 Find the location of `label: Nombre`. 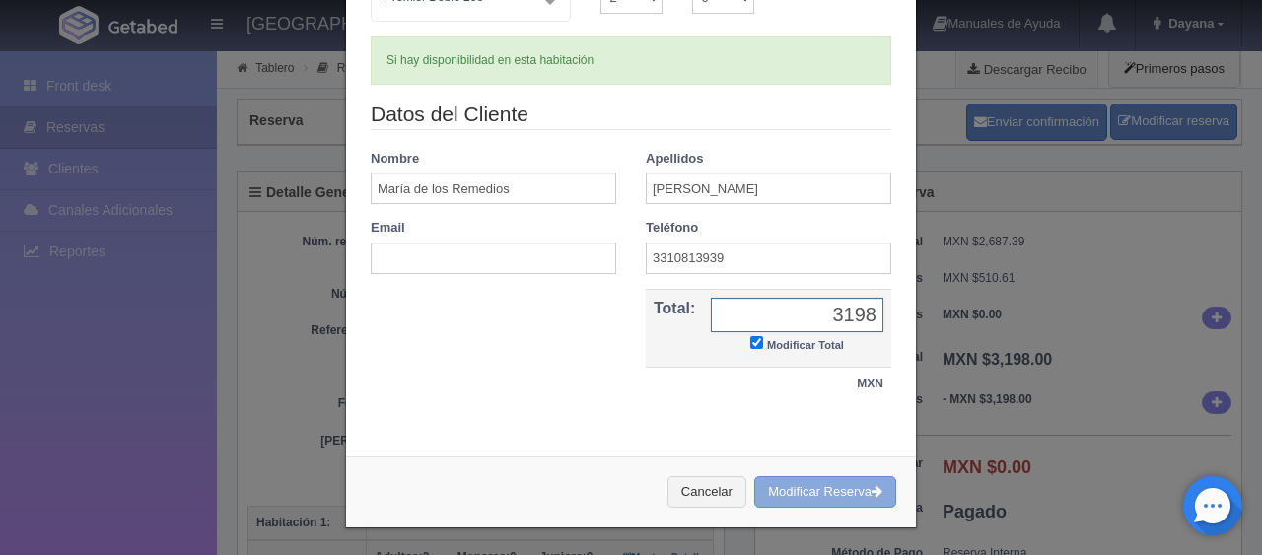

label: Nombre is located at coordinates (394, 159).